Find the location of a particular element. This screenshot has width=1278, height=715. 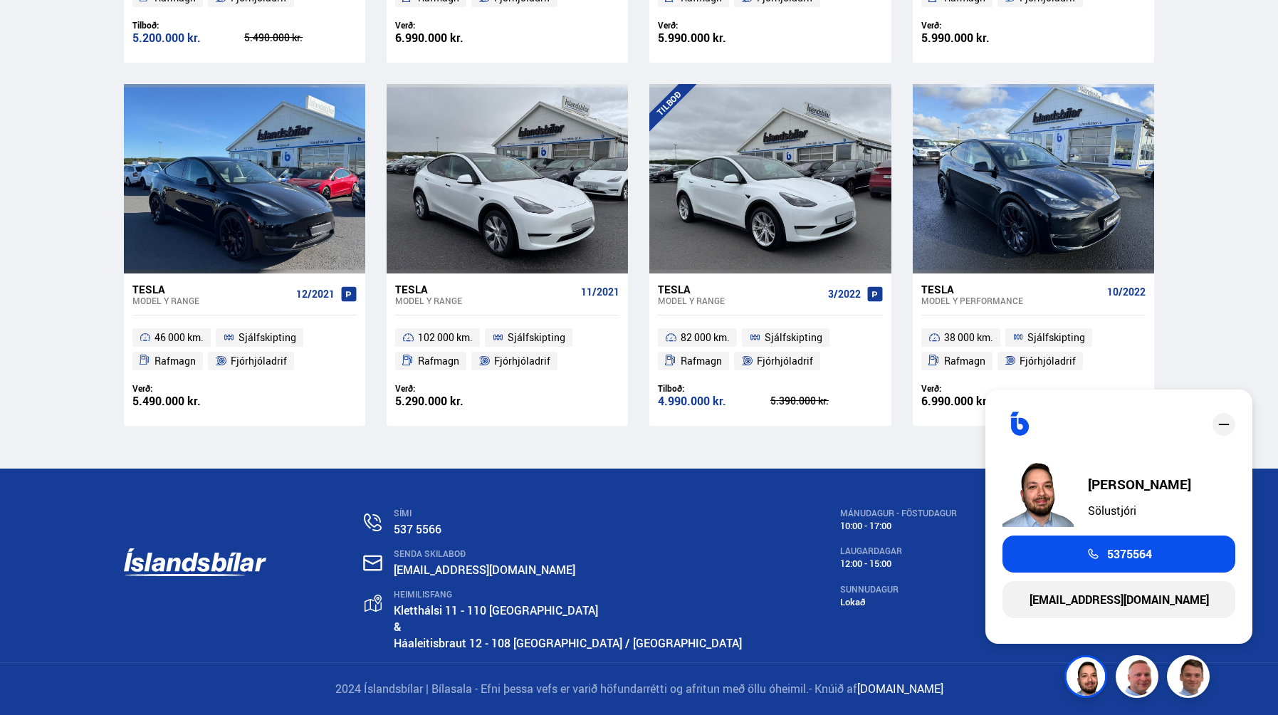

span: - Knúið af is located at coordinates (833, 688).